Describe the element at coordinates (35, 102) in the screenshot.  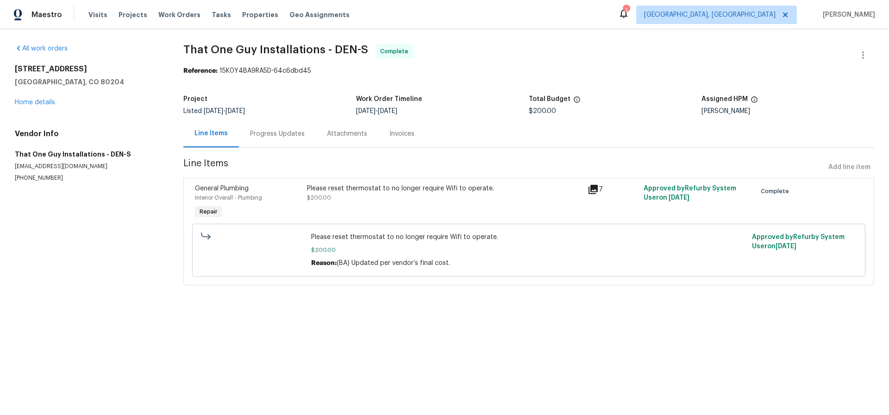
I see `a: Home details` at that location.